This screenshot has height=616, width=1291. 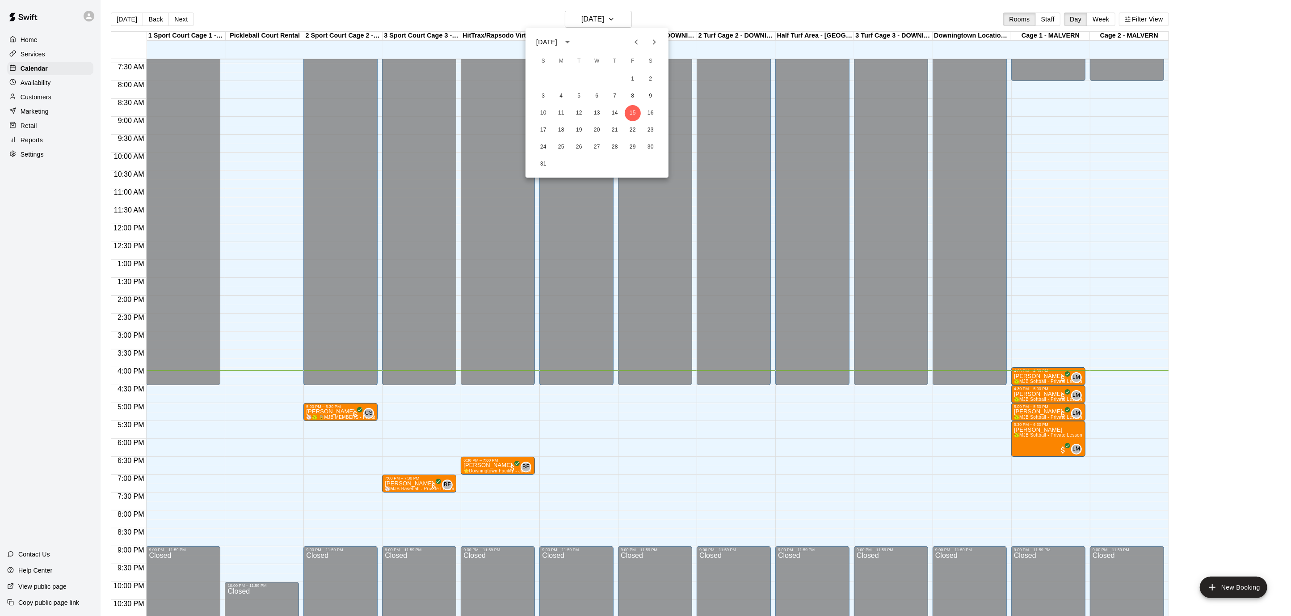 I want to click on button: Next month, so click(x=654, y=42).